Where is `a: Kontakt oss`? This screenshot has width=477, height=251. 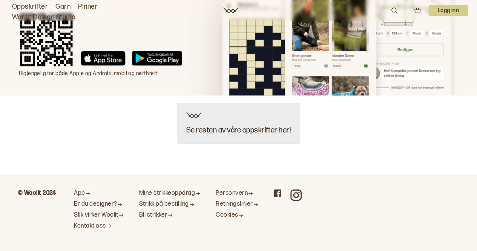 a: Kontakt oss is located at coordinates (99, 226).